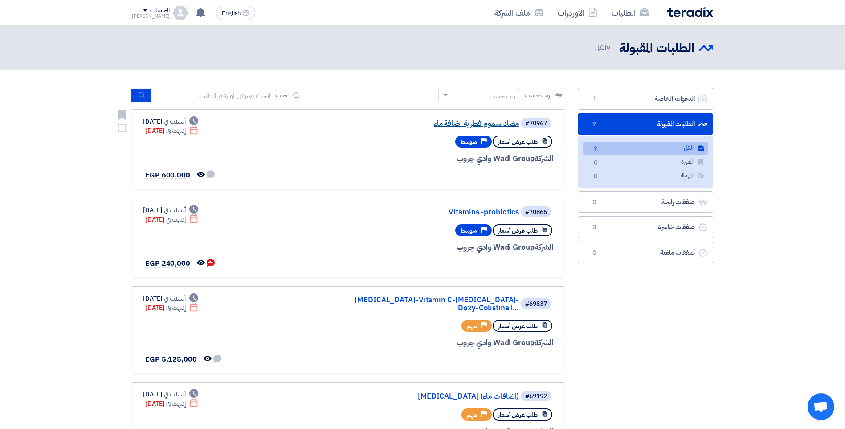 The image size is (845, 429). I want to click on div: #69837, so click(536, 304).